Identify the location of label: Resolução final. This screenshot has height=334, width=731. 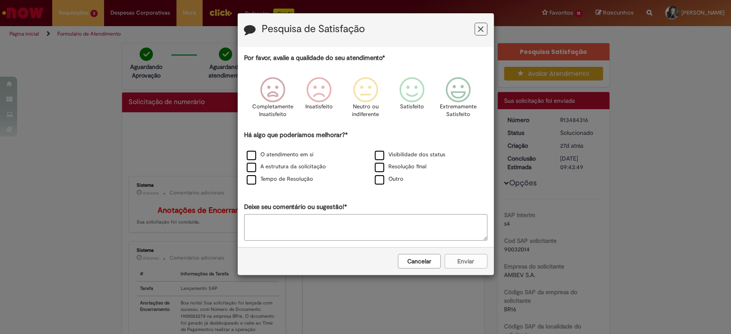
(401, 167).